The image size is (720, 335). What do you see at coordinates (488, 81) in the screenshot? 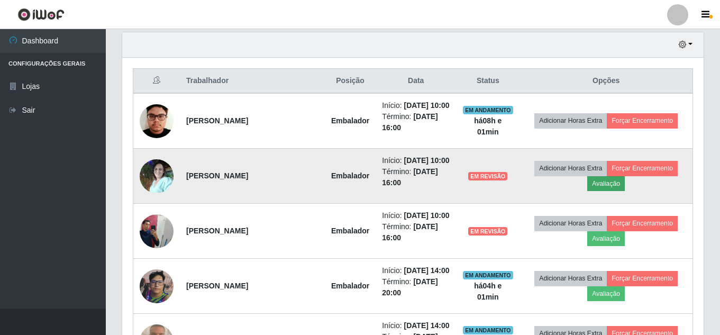
I see `th: Status` at bounding box center [488, 81].